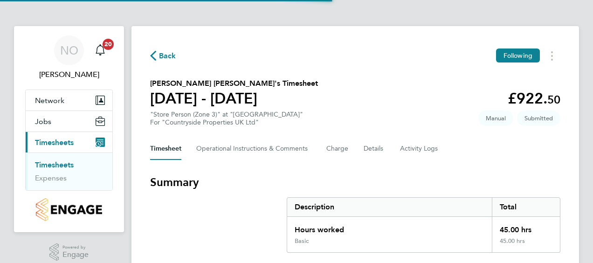  What do you see at coordinates (518, 56) in the screenshot?
I see `button: Following` at bounding box center [518, 56].